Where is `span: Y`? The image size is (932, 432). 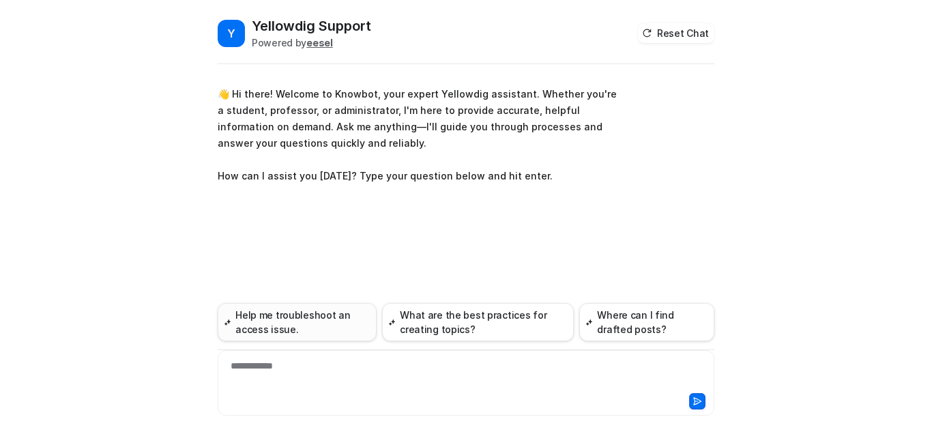 span: Y is located at coordinates (231, 33).